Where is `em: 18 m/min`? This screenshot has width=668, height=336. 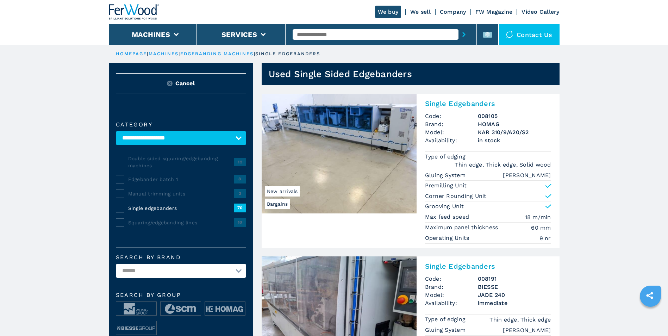 em: 18 m/min is located at coordinates (538, 217).